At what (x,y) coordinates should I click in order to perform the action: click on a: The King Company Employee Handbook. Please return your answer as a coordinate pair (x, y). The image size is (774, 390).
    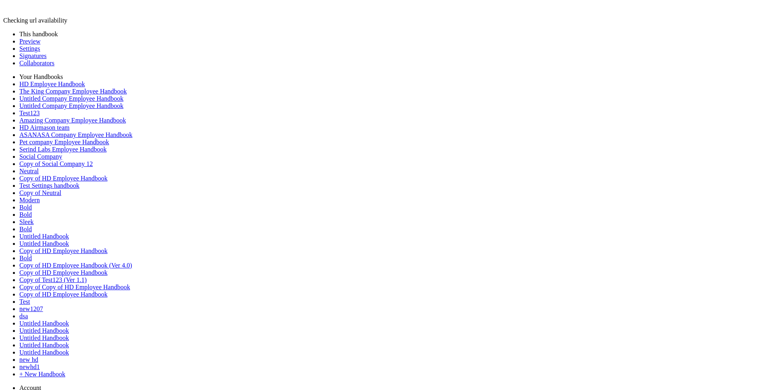
    Looking at the image, I should click on (73, 91).